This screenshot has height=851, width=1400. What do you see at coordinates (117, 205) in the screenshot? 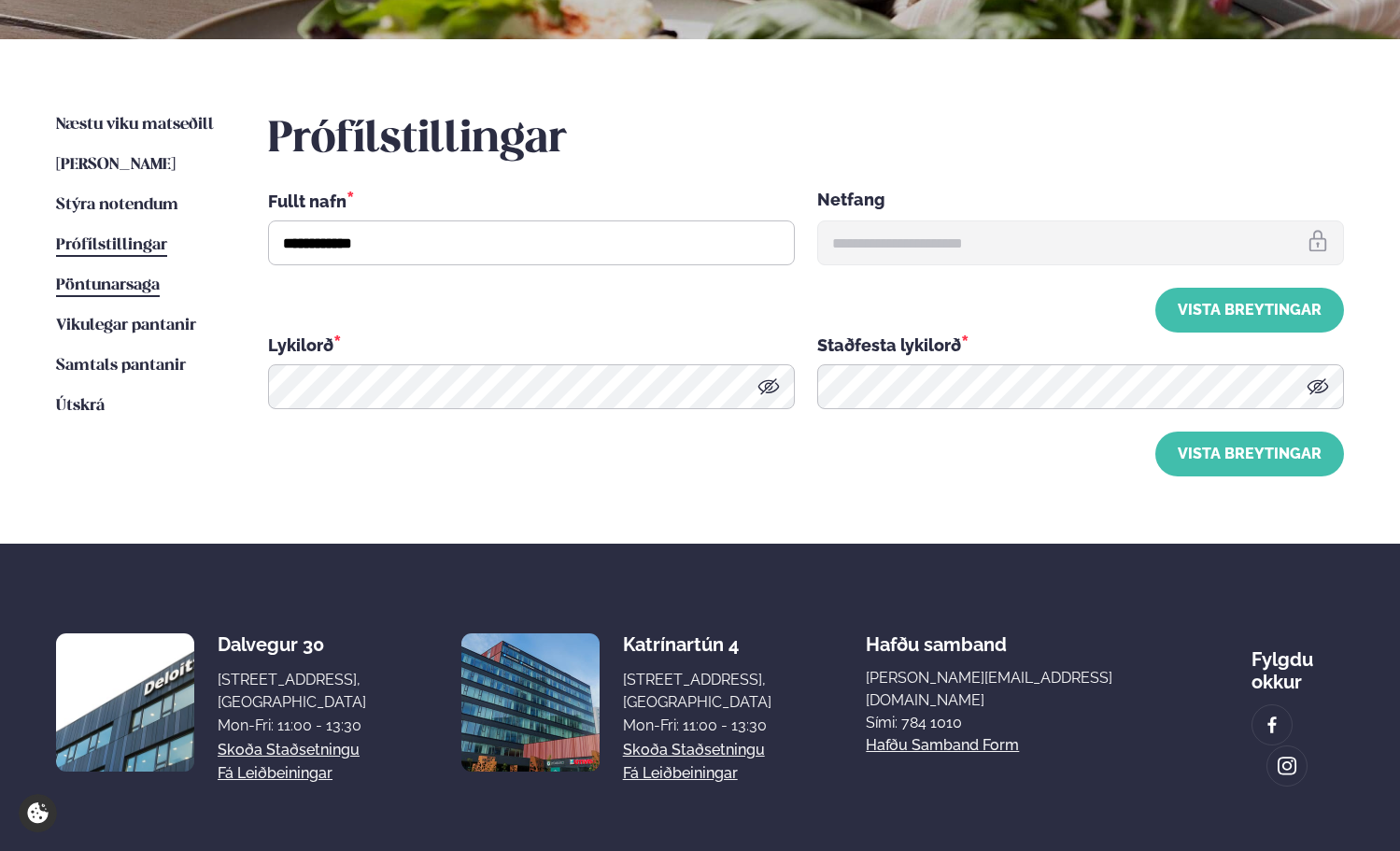
I see `a: Stýra notendum` at bounding box center [117, 205].